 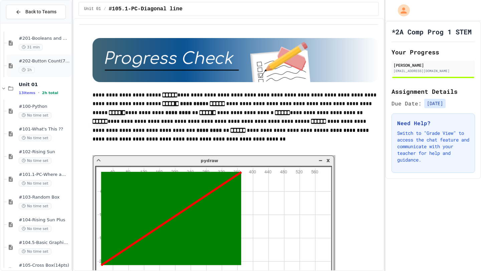 I want to click on span: #101.1-PC-Where am I?, so click(x=44, y=175).